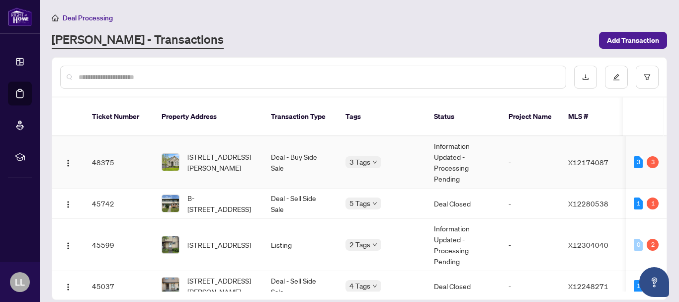  What do you see at coordinates (633, 40) in the screenshot?
I see `span: Add Transaction` at bounding box center [633, 40].